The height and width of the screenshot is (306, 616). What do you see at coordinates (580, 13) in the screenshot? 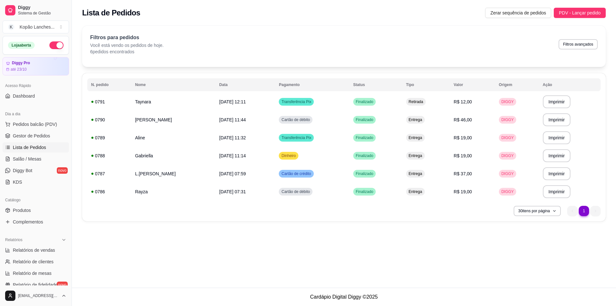
I see `span: PDV - Lançar pedido` at bounding box center [580, 13].